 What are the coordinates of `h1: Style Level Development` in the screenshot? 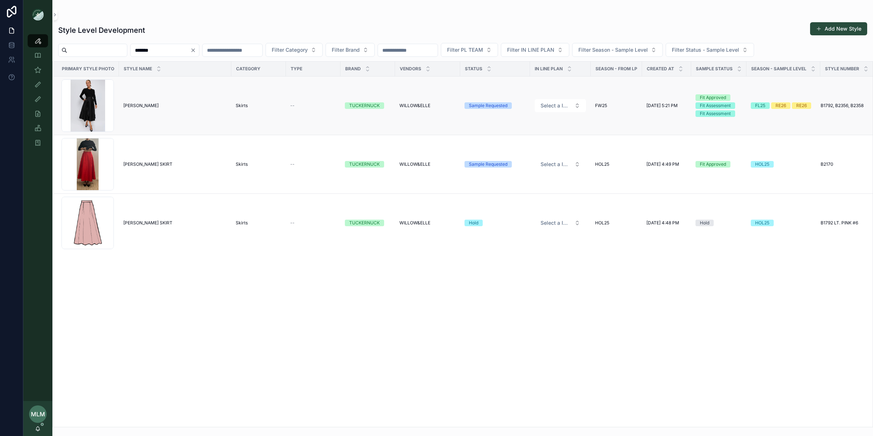 It's located at (102, 30).